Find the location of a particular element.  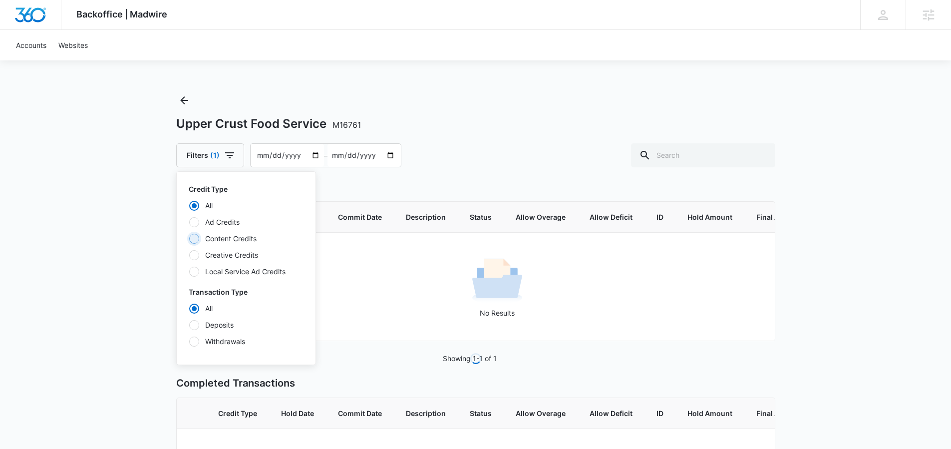

p: Completed Transactions is located at coordinates (476, 383).